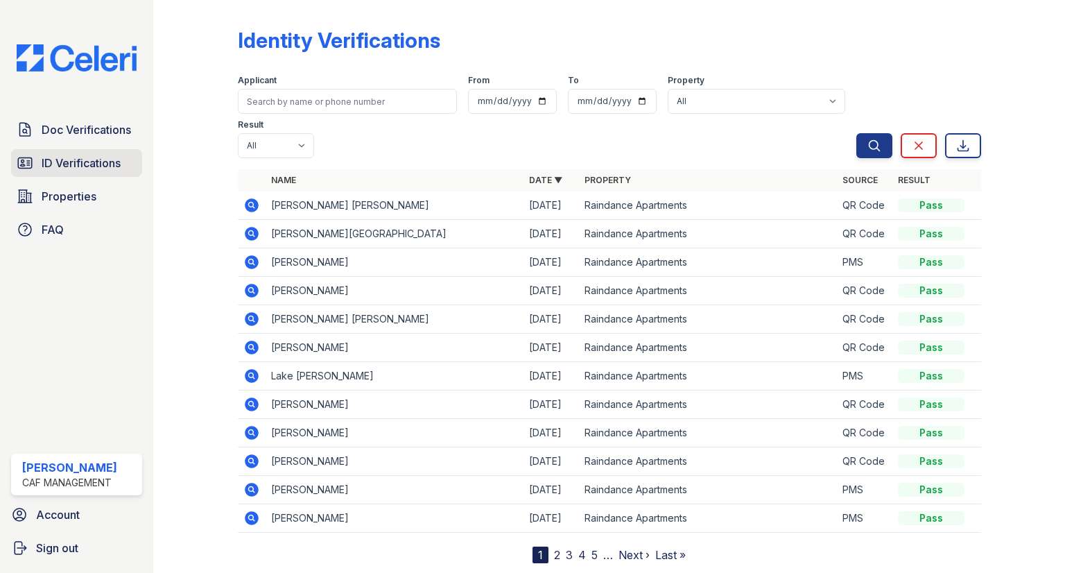 The image size is (1065, 573). I want to click on a: Last », so click(670, 555).